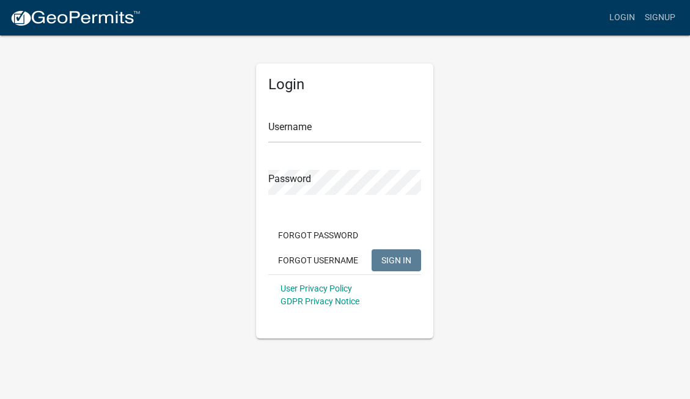 This screenshot has width=690, height=399. Describe the element at coordinates (660, 18) in the screenshot. I see `a: Signup` at that location.